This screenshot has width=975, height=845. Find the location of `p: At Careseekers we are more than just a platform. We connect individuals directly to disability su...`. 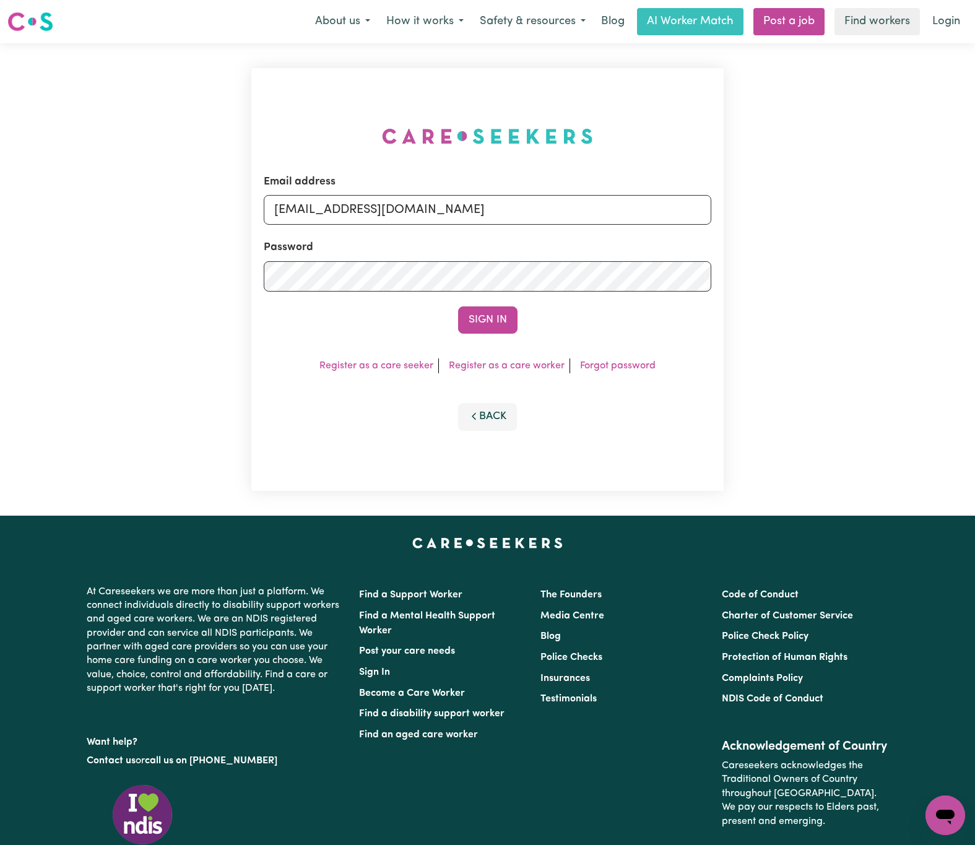

p: At Careseekers we are more than just a platform. We connect individuals directly to disability su... is located at coordinates (215, 640).